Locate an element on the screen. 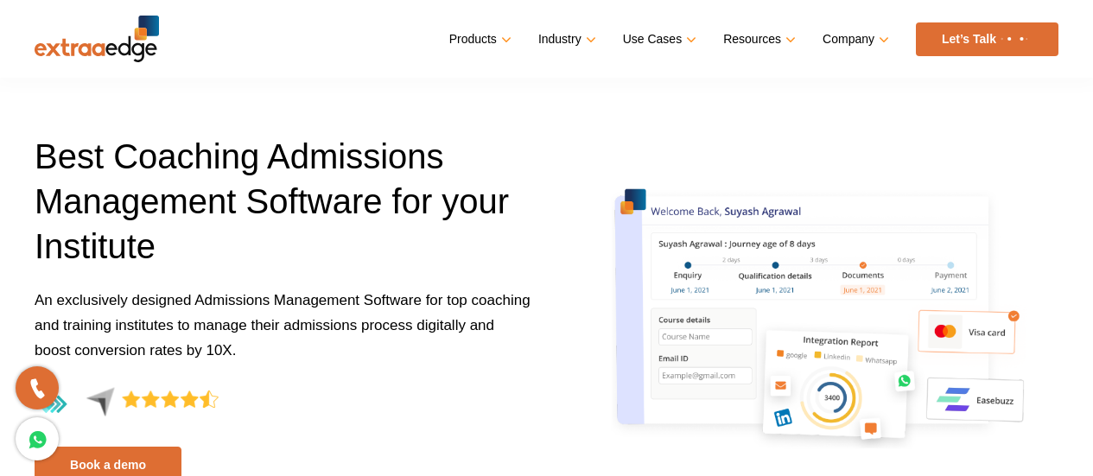  a: Products is located at coordinates (479, 39).